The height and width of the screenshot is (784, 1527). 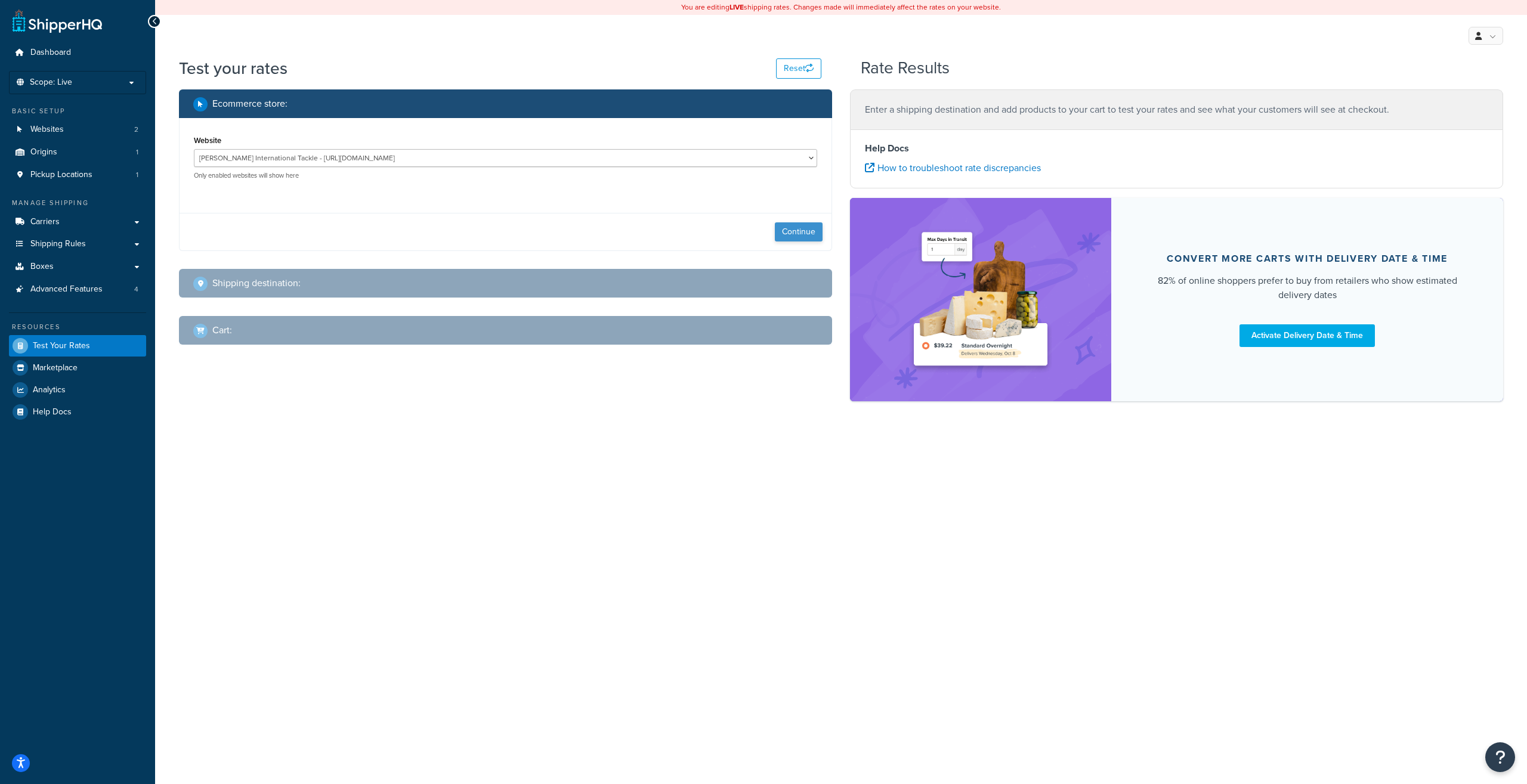 I want to click on h2: Rate Results, so click(x=905, y=68).